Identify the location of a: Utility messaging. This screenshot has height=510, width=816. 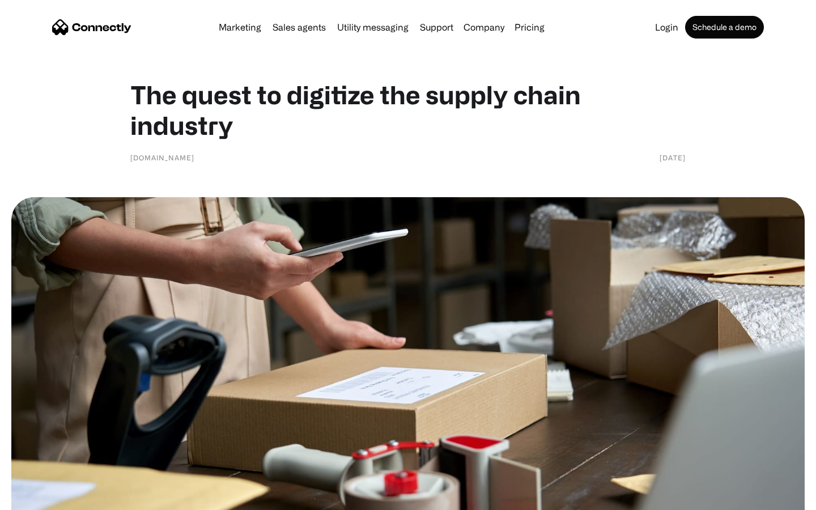
(373, 27).